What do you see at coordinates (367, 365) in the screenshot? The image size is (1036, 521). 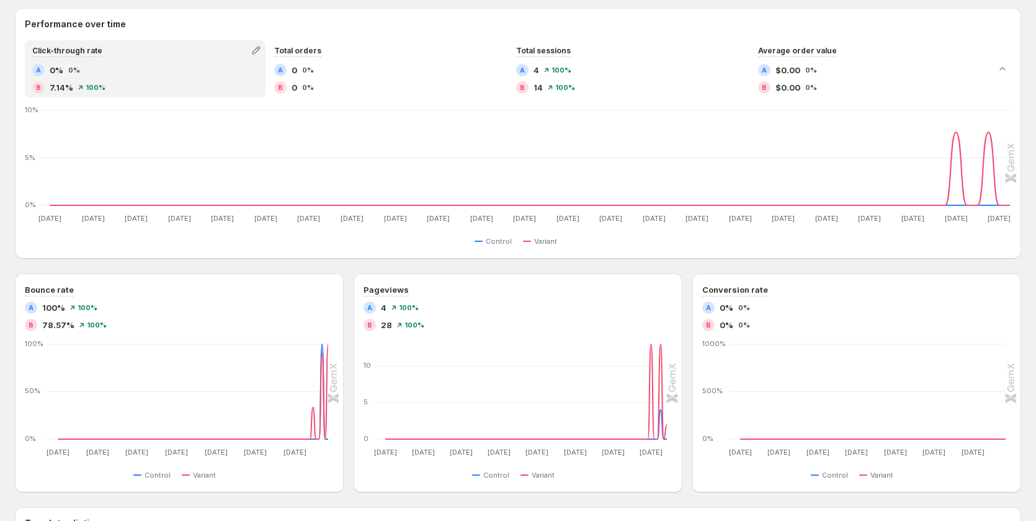 I see `text: 10` at bounding box center [367, 365].